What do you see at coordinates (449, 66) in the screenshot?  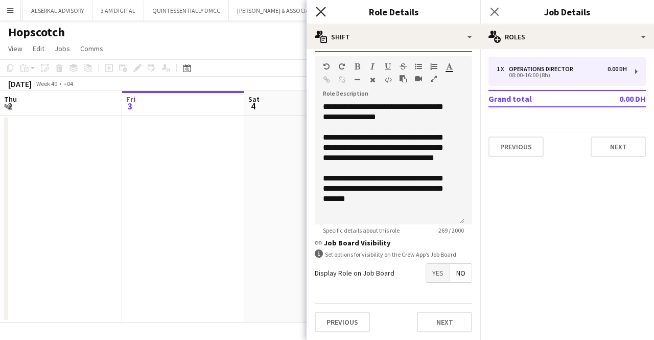 I see `button: Text Color` at bounding box center [449, 66].